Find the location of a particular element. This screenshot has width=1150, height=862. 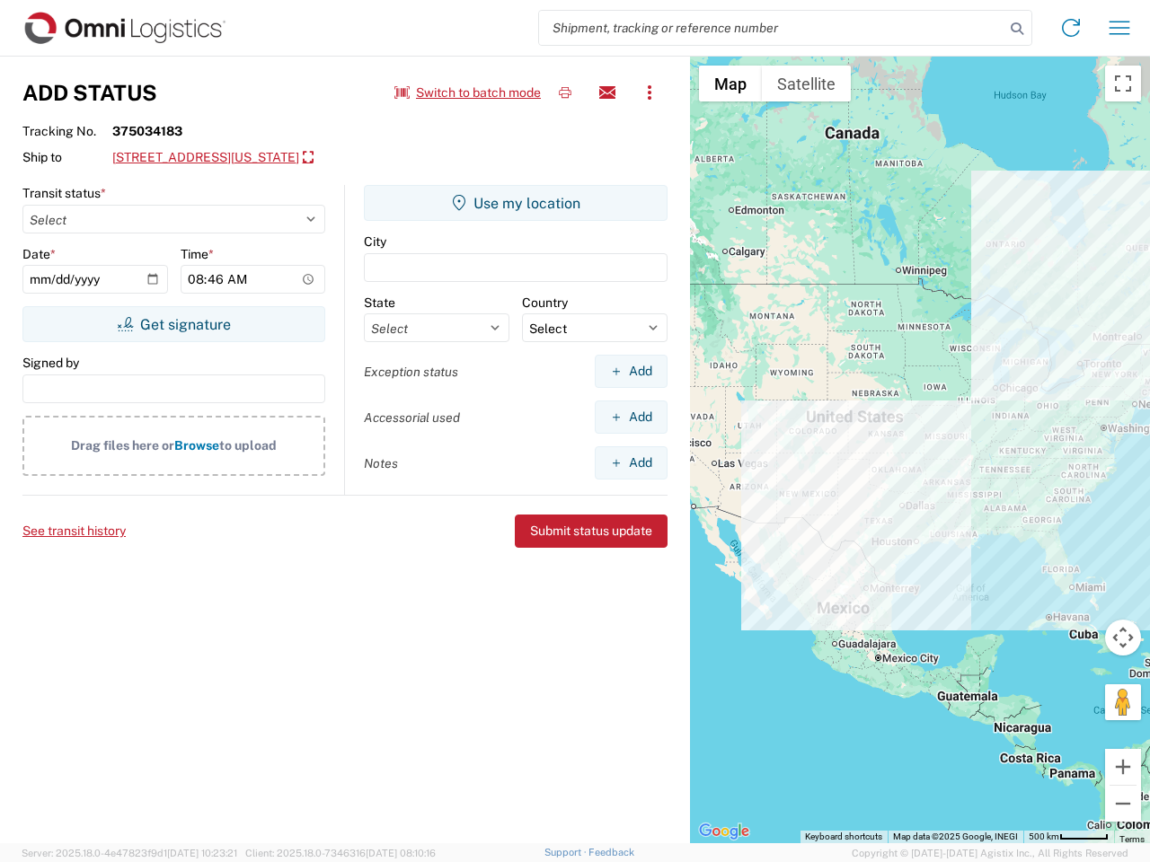

button: Keyboard shortcuts is located at coordinates (843, 837).